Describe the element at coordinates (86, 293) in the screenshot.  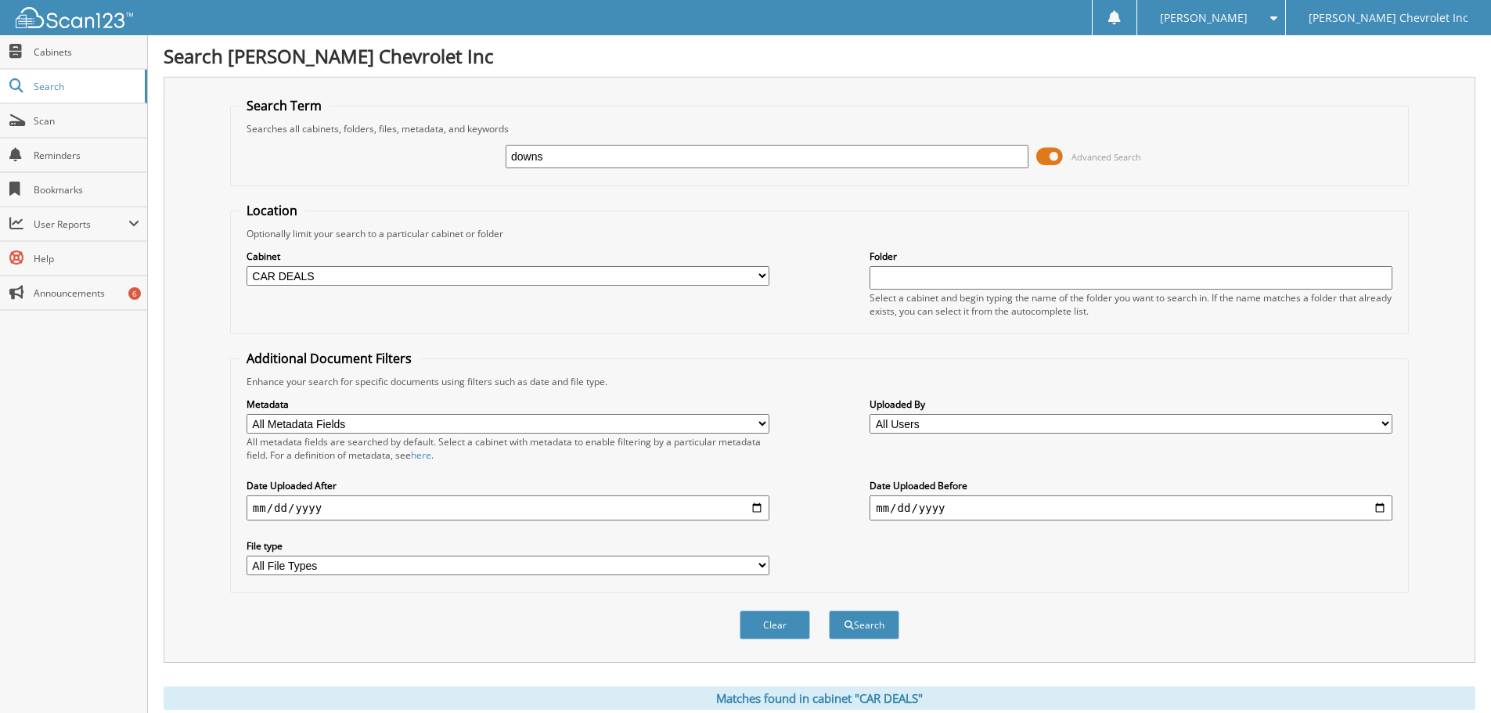
I see `span: Announcements` at that location.